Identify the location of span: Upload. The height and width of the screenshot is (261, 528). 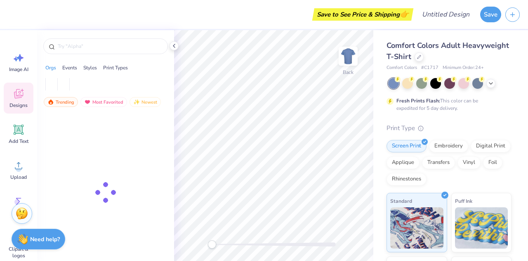
(19, 177).